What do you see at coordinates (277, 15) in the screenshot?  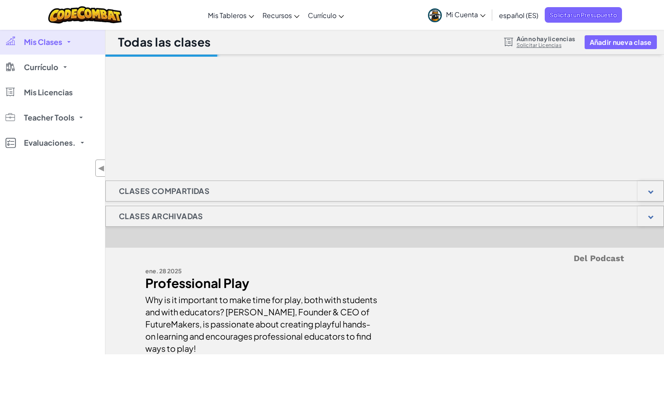 I see `span: Recursos` at bounding box center [277, 15].